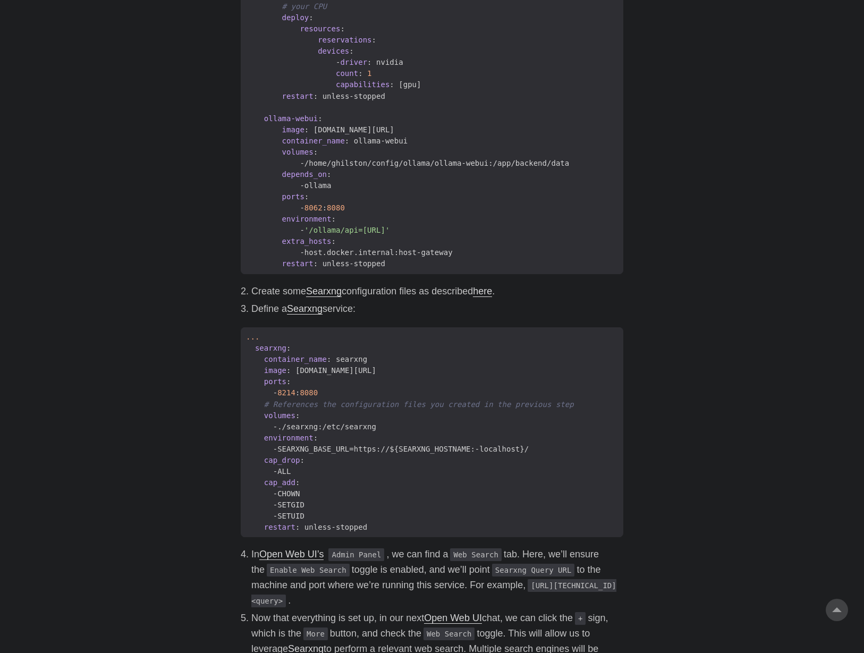  I want to click on span: nvidia, so click(389, 62).